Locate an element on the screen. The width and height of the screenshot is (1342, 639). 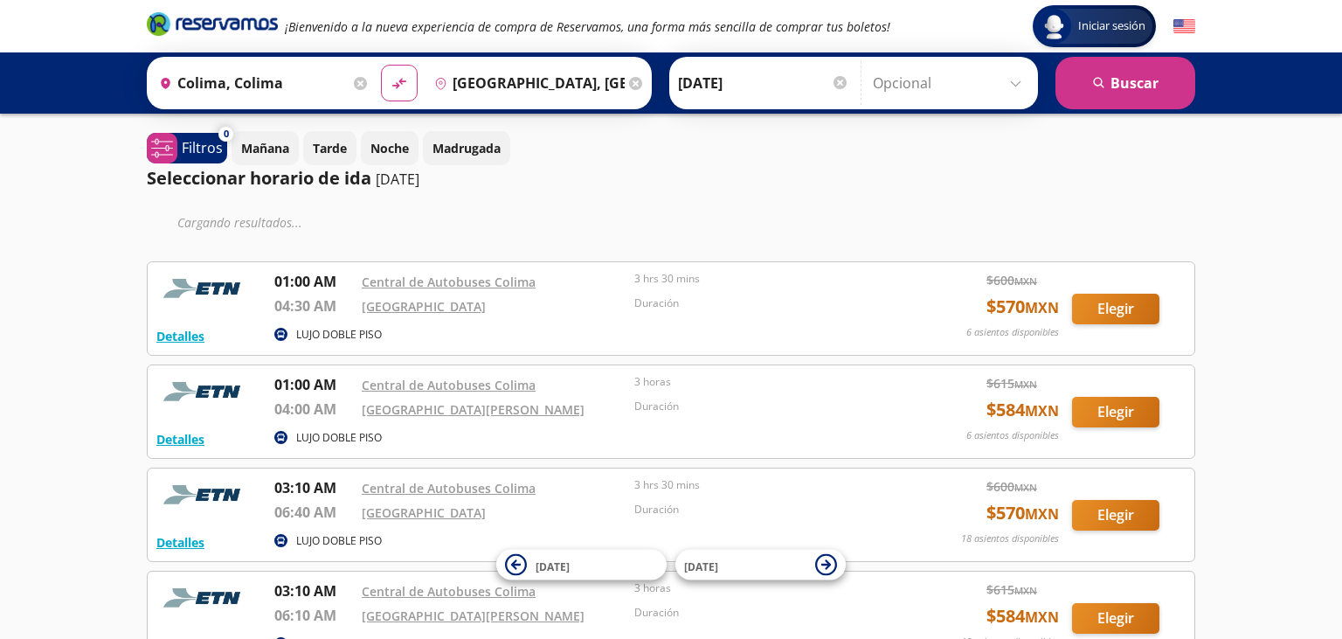
em: ¡Bienvenido a la nueva experiencia de compra de Reservamos, una forma más sencilla de comprar tus... is located at coordinates (587, 26).